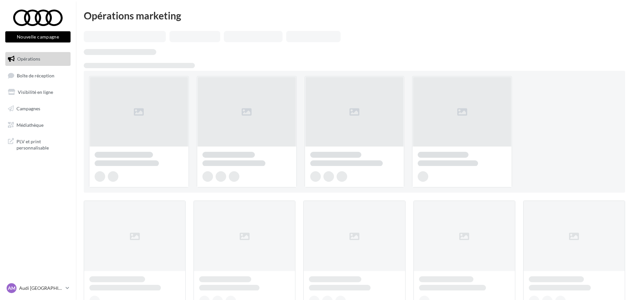 The height and width of the screenshot is (300, 633). What do you see at coordinates (28, 108) in the screenshot?
I see `span: Campagnes` at bounding box center [28, 108].